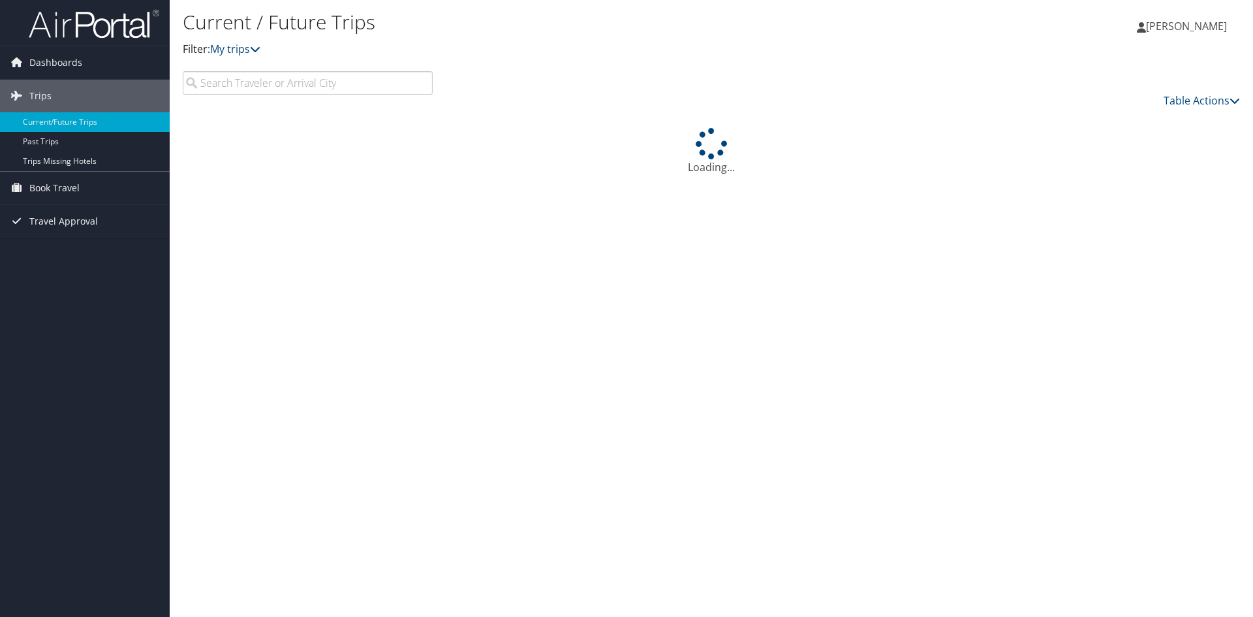 The height and width of the screenshot is (617, 1253). I want to click on p: Filter:, so click(535, 50).